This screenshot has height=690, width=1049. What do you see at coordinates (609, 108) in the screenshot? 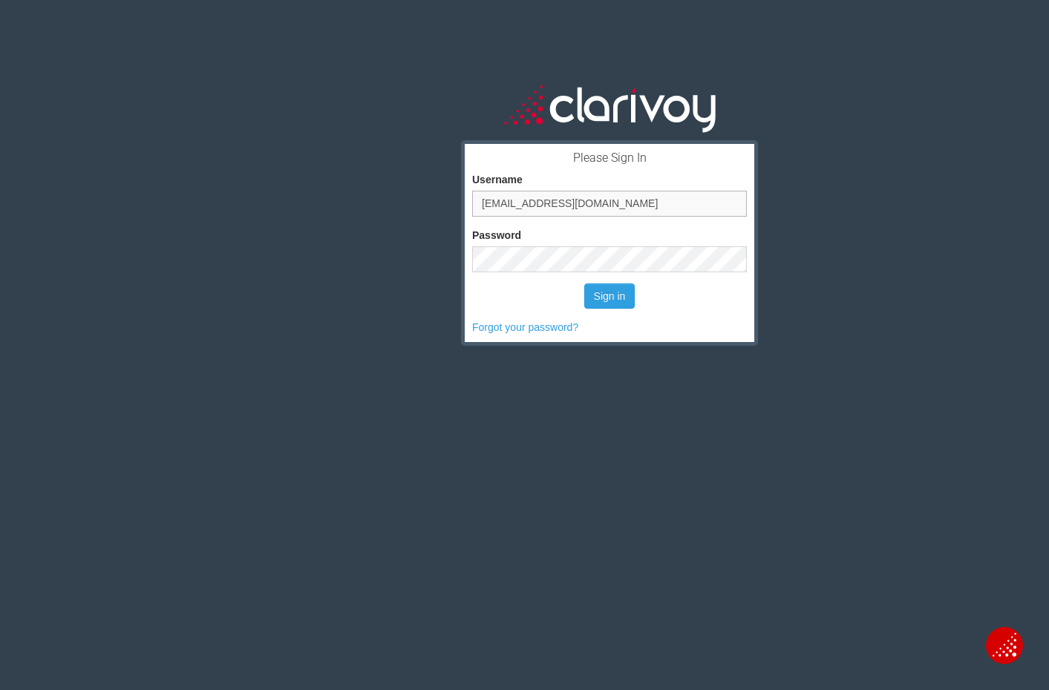
I see `img: clarivoy_whitetext_transbg.svg` at bounding box center [609, 108].